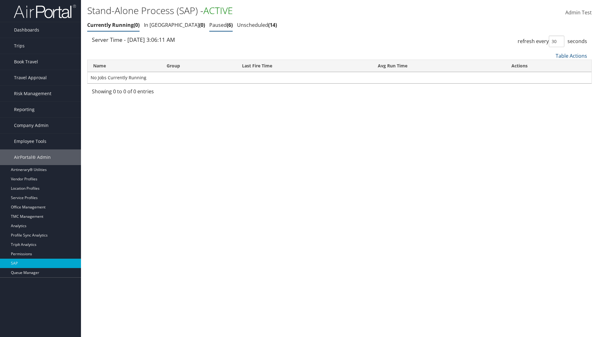 The image size is (598, 337). I want to click on span: Employee Tools, so click(30, 141).